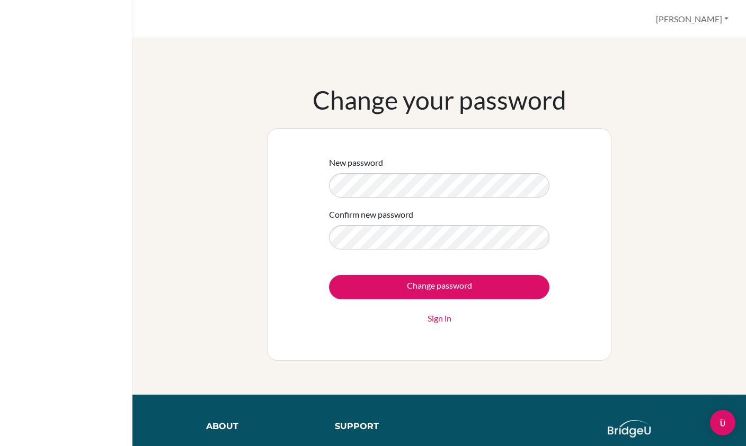 Image resolution: width=746 pixels, height=446 pixels. Describe the element at coordinates (382, 426) in the screenshot. I see `div: Support` at that location.